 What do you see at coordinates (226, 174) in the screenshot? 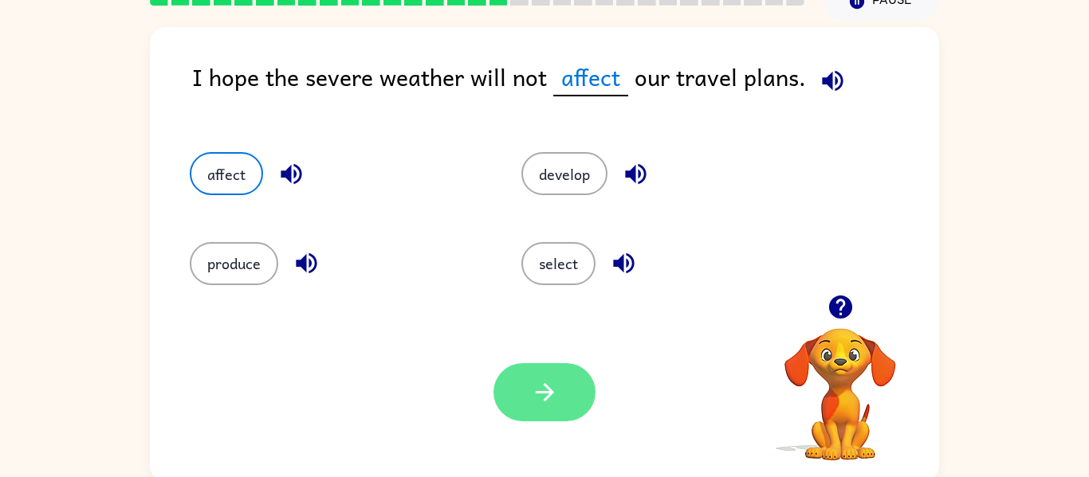
I see `button: affect` at bounding box center [226, 174].